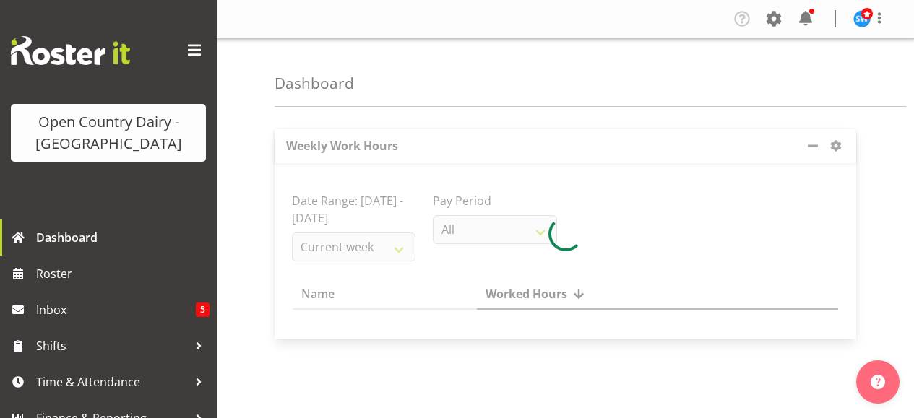 The image size is (914, 418). What do you see at coordinates (862, 19) in the screenshot?
I see `img: steve-webb7510.jpg` at bounding box center [862, 19].